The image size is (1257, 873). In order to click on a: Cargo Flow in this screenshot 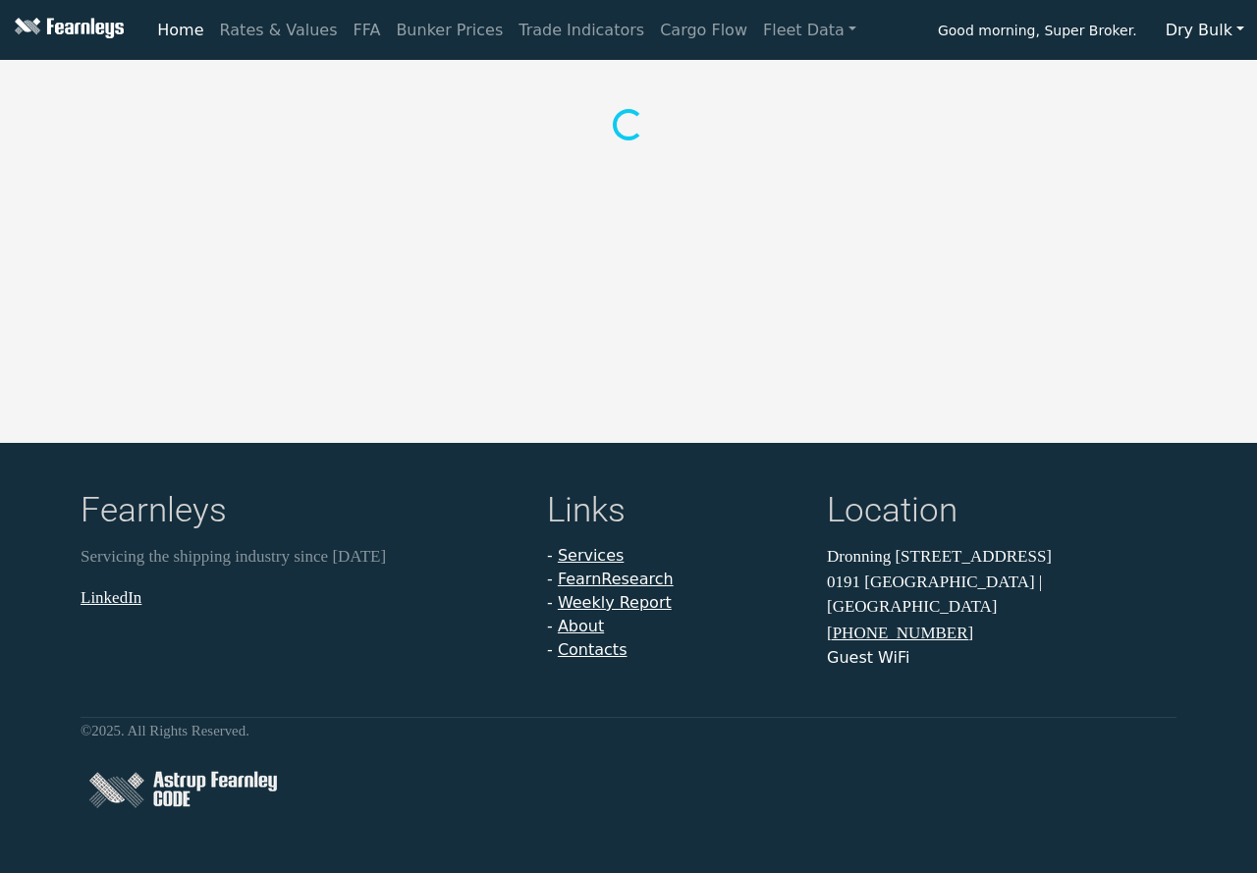, I will do `click(703, 30)`.